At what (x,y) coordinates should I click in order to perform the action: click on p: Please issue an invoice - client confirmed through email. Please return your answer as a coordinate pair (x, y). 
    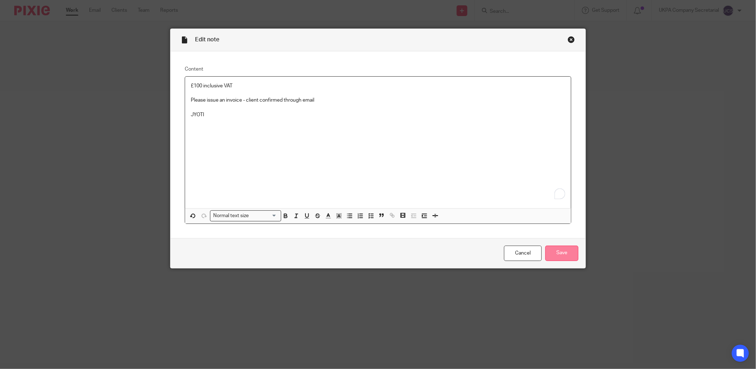
    Looking at the image, I should click on (378, 100).